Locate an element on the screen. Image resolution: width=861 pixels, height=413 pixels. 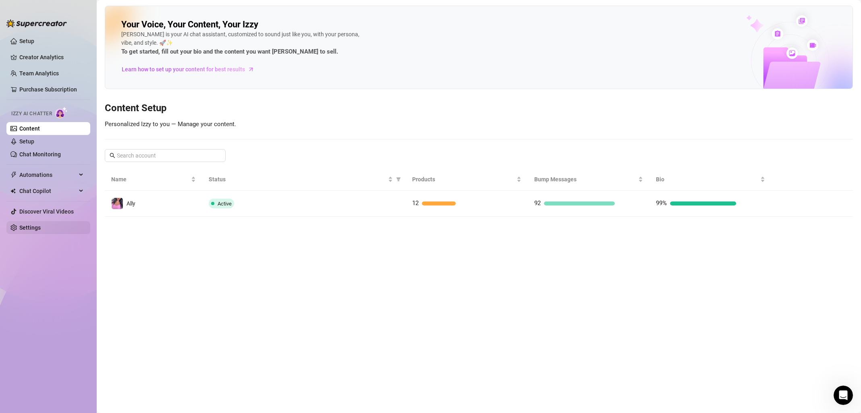
a: Team Analytics is located at coordinates (39, 73).